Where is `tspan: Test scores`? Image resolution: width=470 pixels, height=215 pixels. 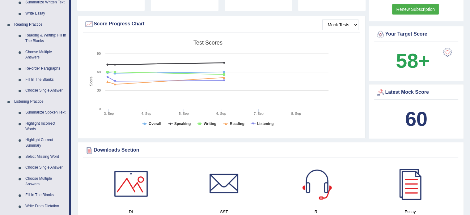 tspan: Test scores is located at coordinates (208, 43).